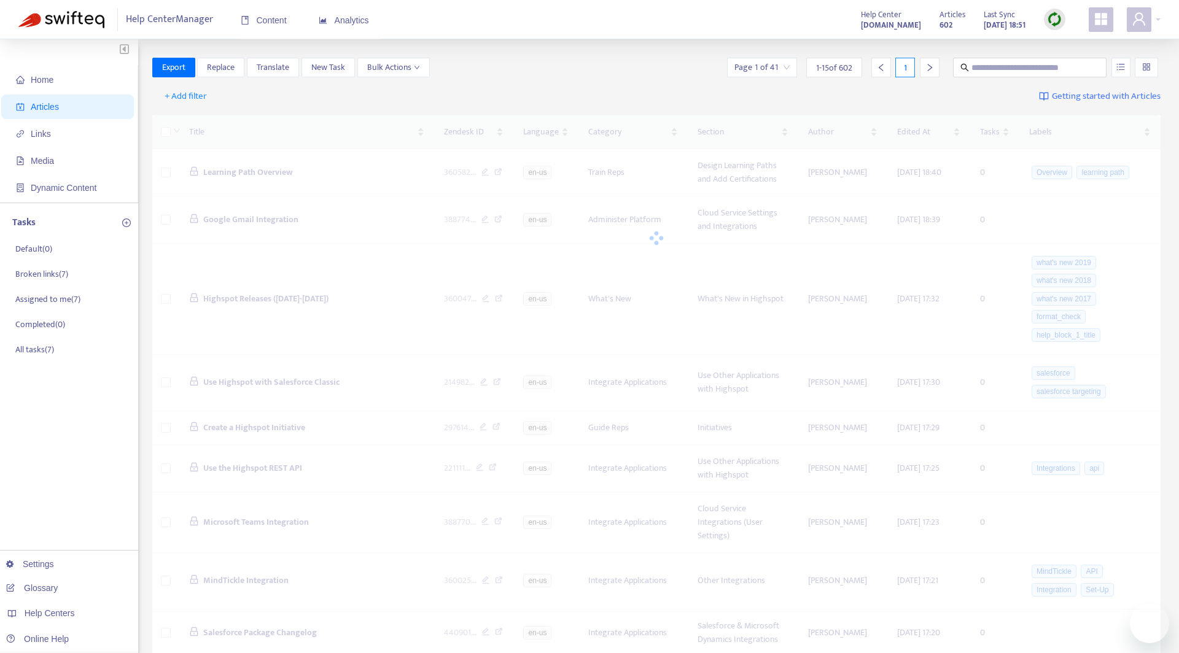  What do you see at coordinates (1044, 96) in the screenshot?
I see `img: image-link` at bounding box center [1044, 96].